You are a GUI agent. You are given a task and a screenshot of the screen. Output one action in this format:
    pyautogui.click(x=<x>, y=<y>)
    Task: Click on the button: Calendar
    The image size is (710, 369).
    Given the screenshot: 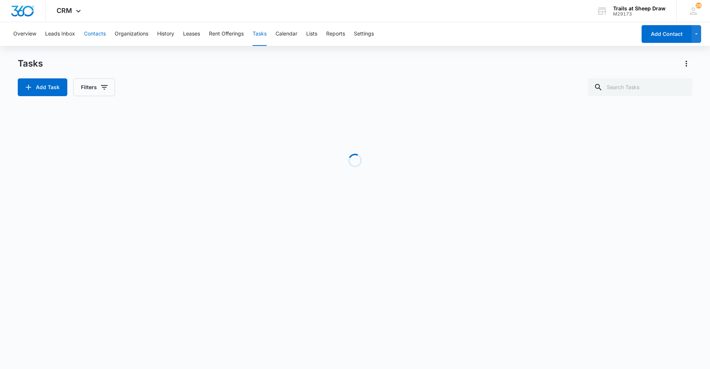 What is the action you would take?
    pyautogui.click(x=286, y=34)
    